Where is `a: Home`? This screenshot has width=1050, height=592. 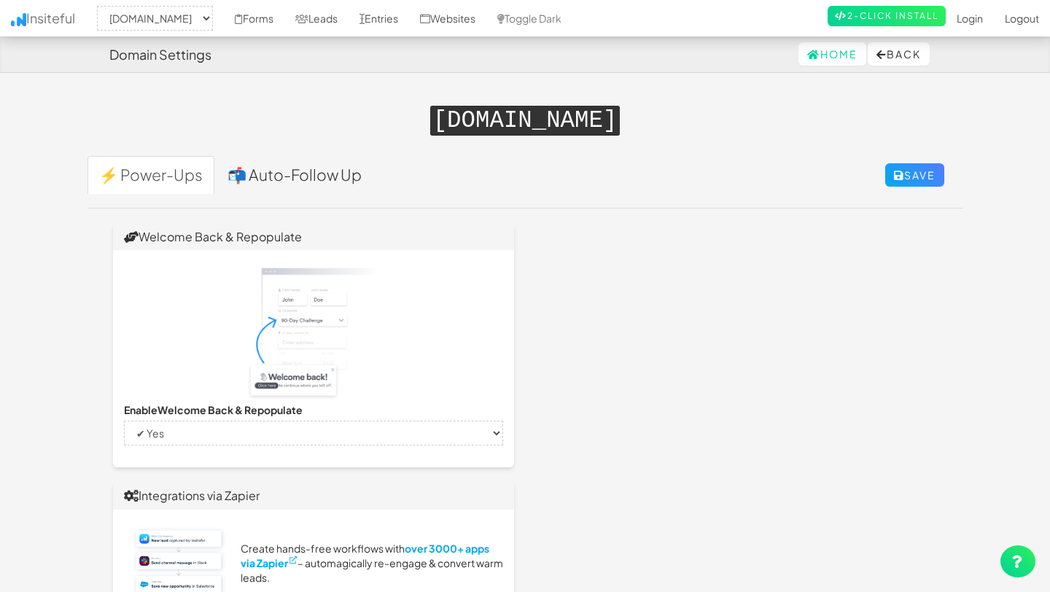
a: Home is located at coordinates (832, 54).